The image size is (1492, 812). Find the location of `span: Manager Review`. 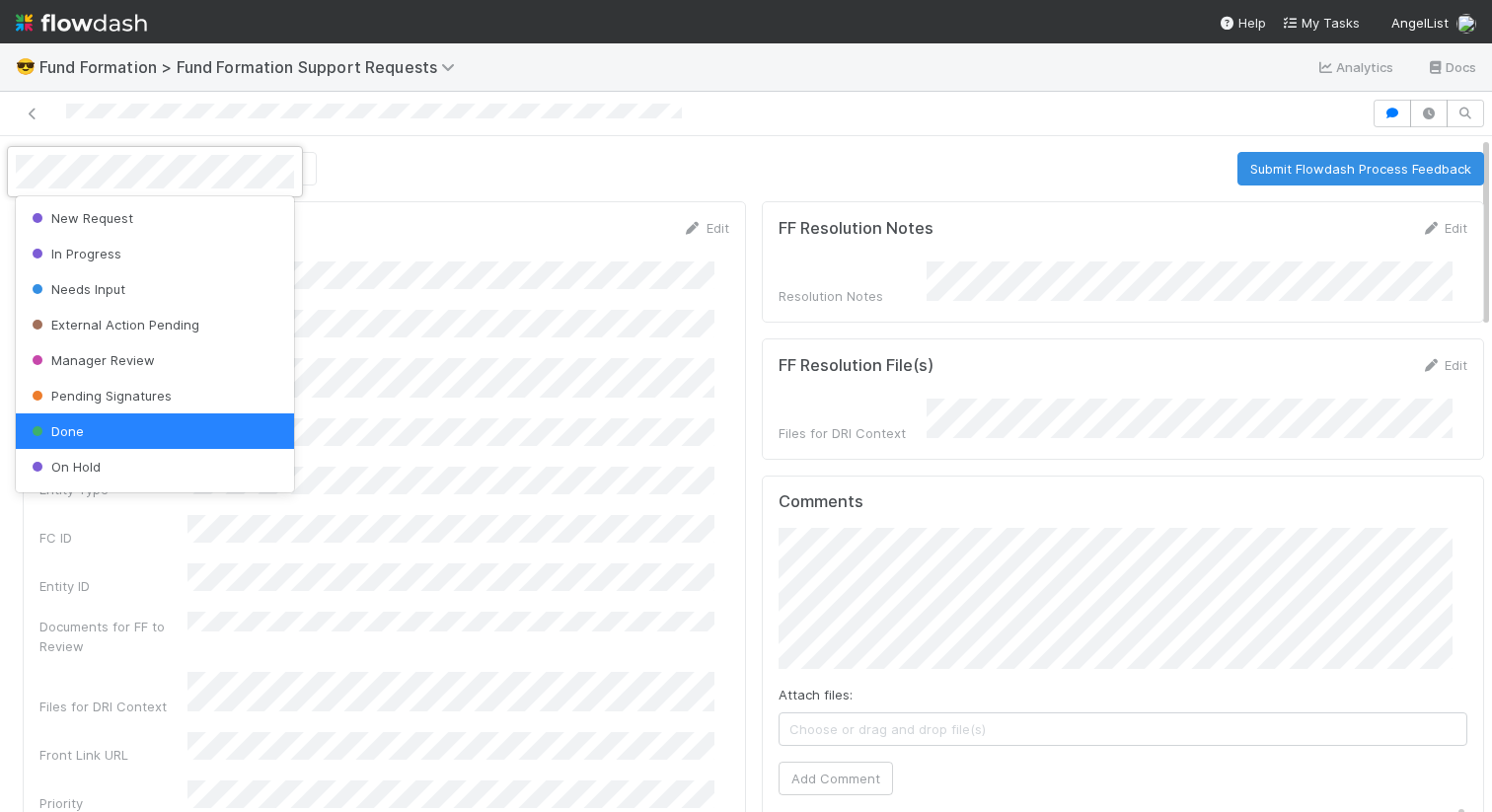

span: Manager Review is located at coordinates (90, 360).